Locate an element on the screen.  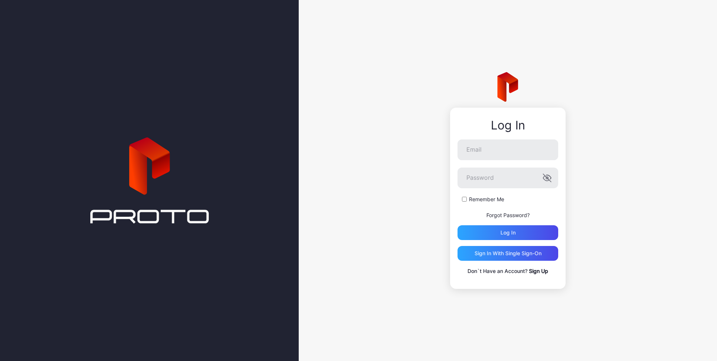
label: Remember Me is located at coordinates (487, 200).